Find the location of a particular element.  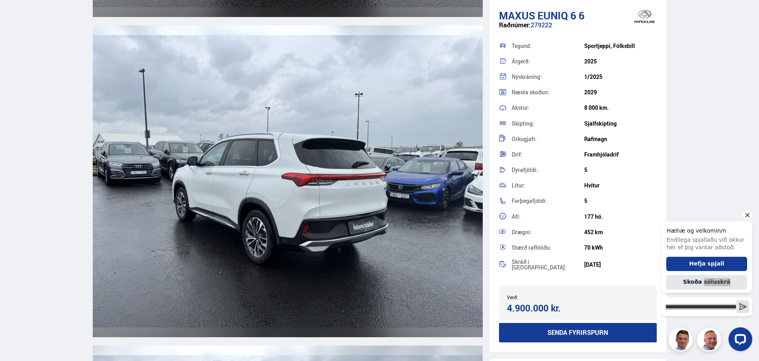

span: Euniq 6 6 is located at coordinates (560, 15).